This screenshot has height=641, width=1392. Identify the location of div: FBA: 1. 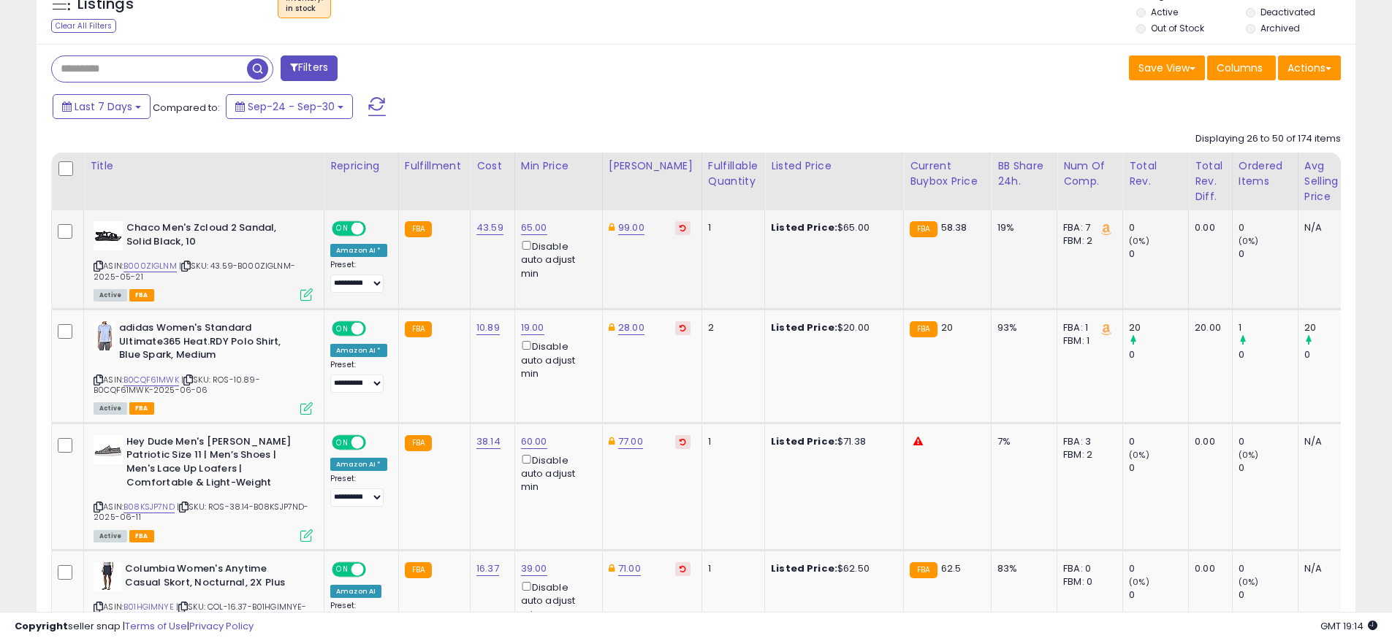
(1087, 328).